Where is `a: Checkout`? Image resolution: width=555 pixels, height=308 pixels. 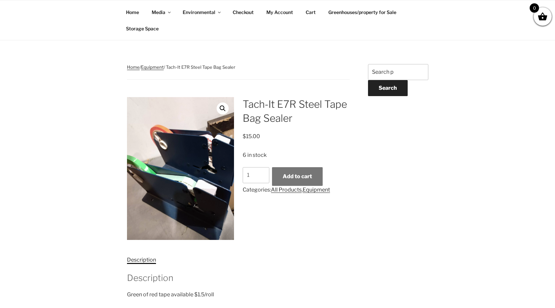 a: Checkout is located at coordinates (243, 12).